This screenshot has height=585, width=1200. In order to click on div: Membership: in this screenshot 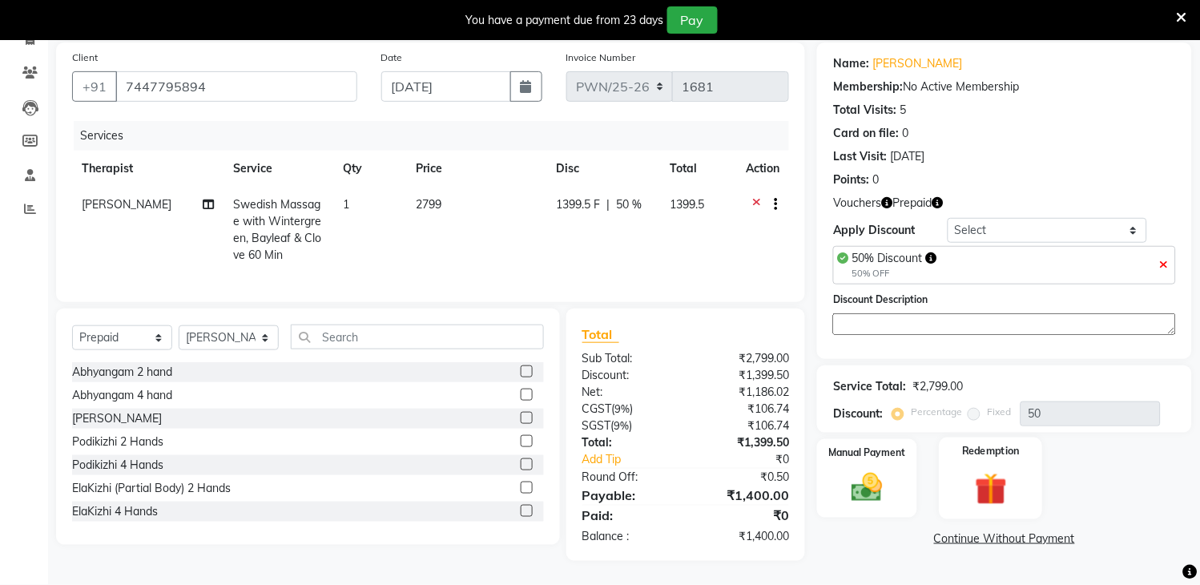, I will do `click(868, 87)`.